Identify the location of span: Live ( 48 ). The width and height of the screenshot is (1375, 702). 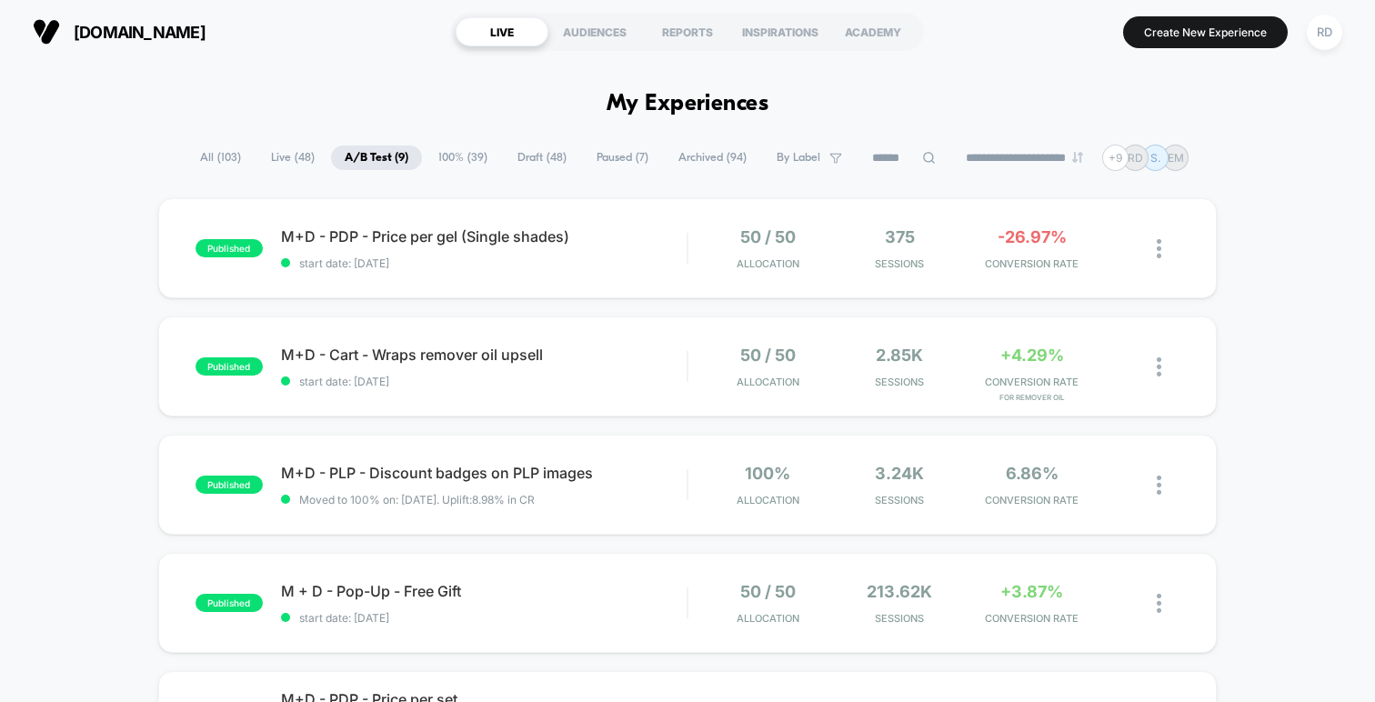
(293, 157).